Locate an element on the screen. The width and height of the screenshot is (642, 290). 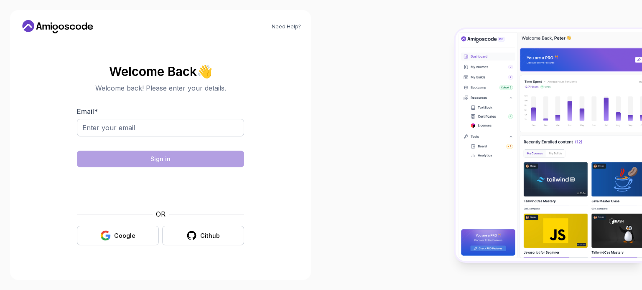
p: Welcome back! Please enter your details. is located at coordinates (160, 88).